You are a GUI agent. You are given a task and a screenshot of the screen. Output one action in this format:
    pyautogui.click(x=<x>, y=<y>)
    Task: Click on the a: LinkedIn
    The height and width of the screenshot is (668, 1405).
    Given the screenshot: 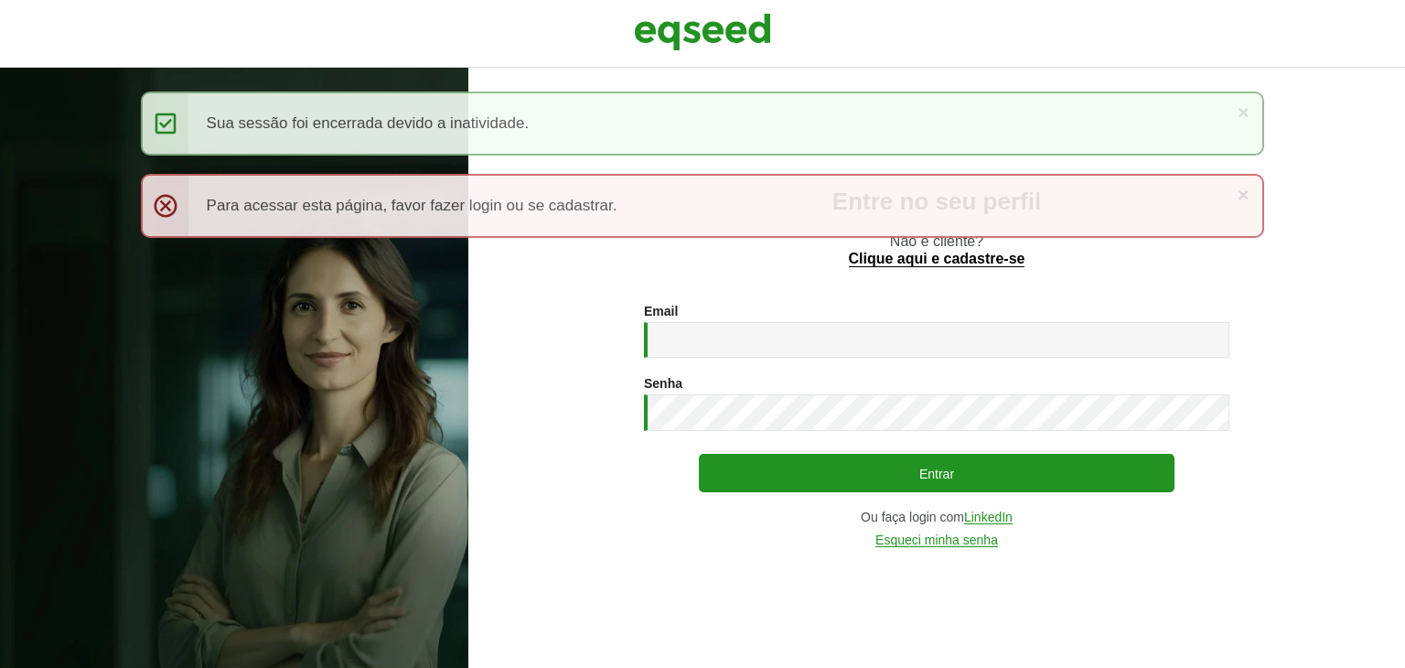 What is the action you would take?
    pyautogui.click(x=988, y=517)
    